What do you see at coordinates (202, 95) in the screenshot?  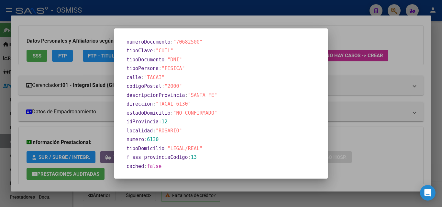 I see `span: "SANTA FE"` at bounding box center [202, 95].